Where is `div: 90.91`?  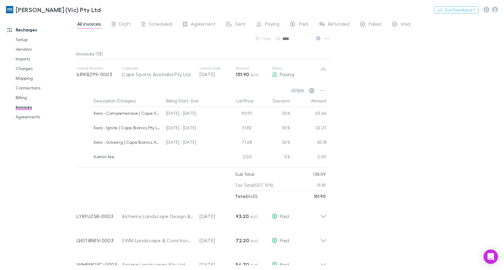 div: 90.91 is located at coordinates (236, 114).